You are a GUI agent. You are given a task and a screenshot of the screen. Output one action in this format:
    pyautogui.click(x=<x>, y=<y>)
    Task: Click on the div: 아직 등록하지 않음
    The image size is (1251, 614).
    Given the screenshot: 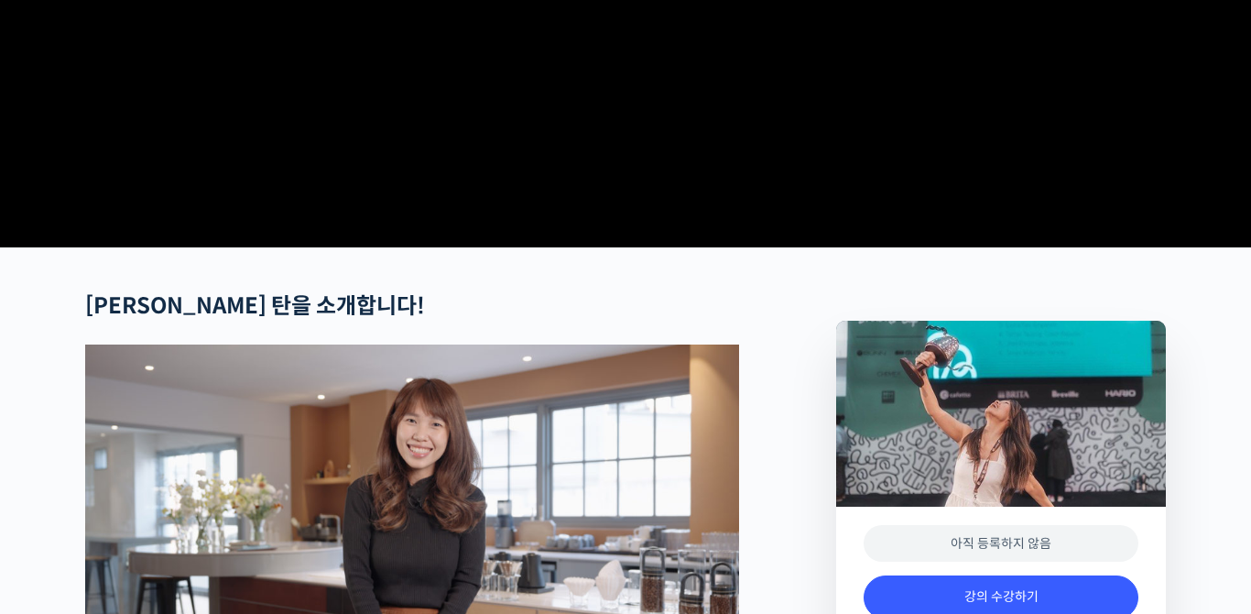 What is the action you would take?
    pyautogui.click(x=1001, y=543)
    